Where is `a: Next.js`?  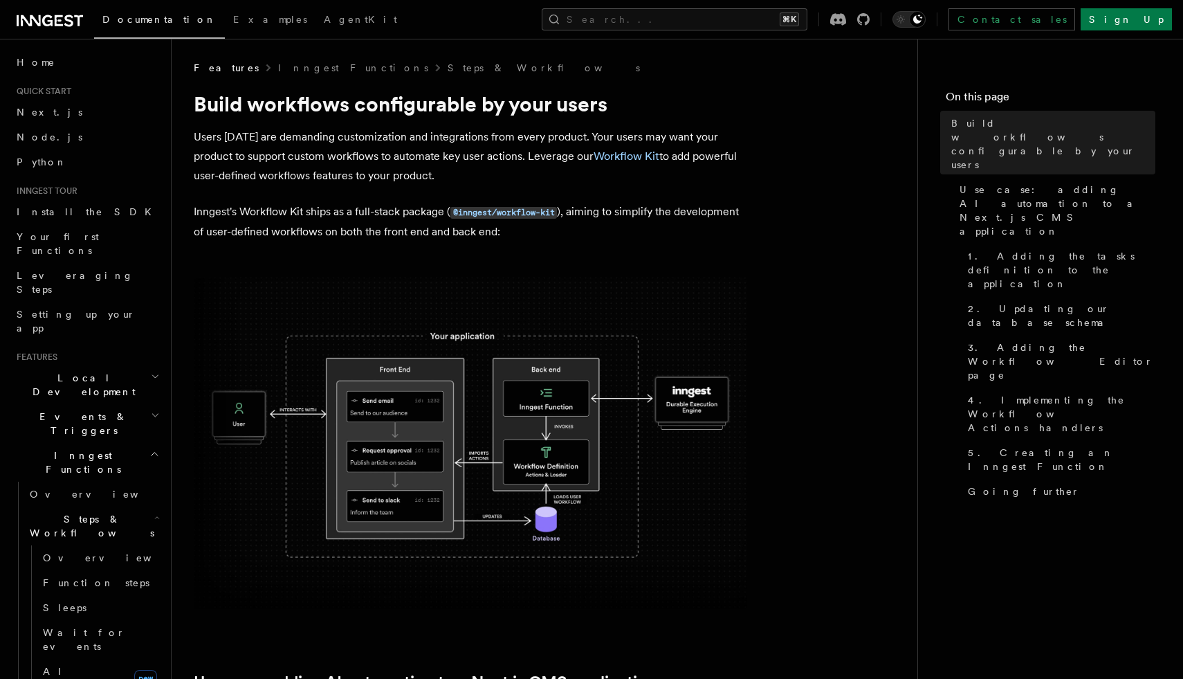
a: Next.js is located at coordinates (86, 112).